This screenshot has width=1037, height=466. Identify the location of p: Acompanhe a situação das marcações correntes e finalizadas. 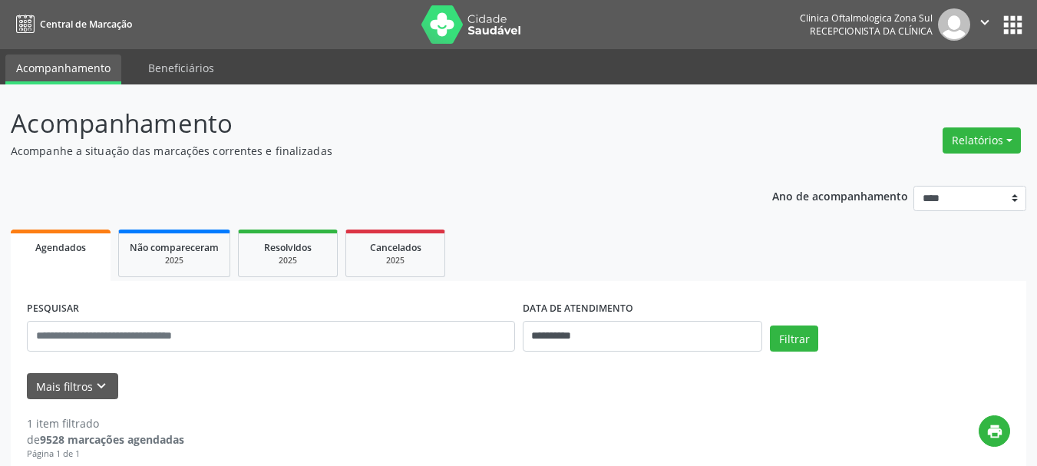
(366, 150).